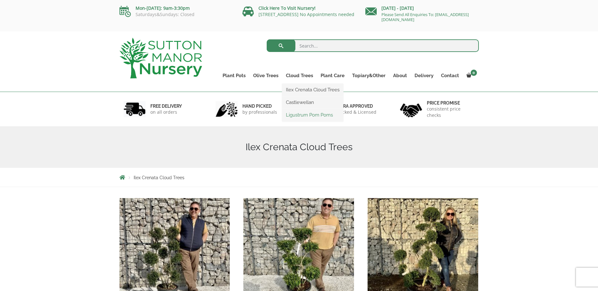 The width and height of the screenshot is (598, 291). I want to click on a: Ligustrum Pom Poms, so click(313, 115).